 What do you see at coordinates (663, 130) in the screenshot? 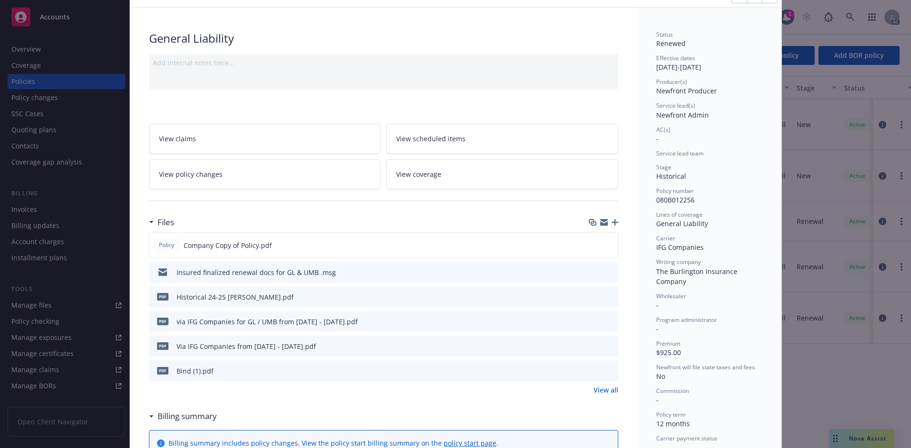
I see `span: AC(s)` at bounding box center [663, 130].